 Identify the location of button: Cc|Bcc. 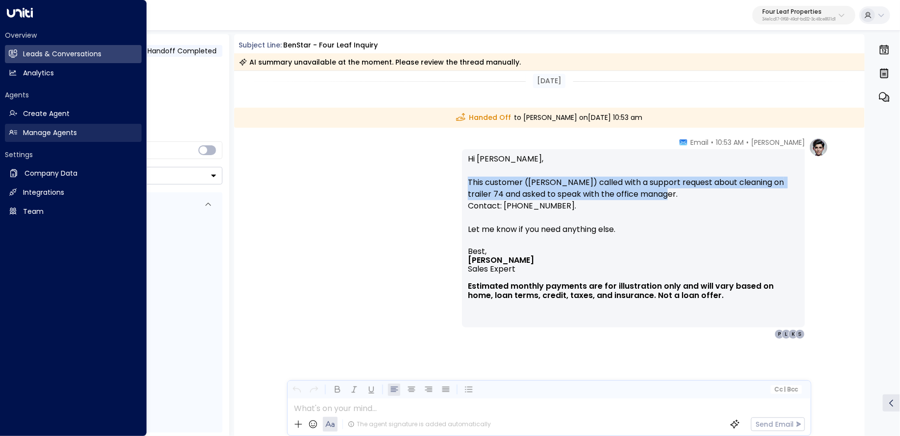
(786, 390).